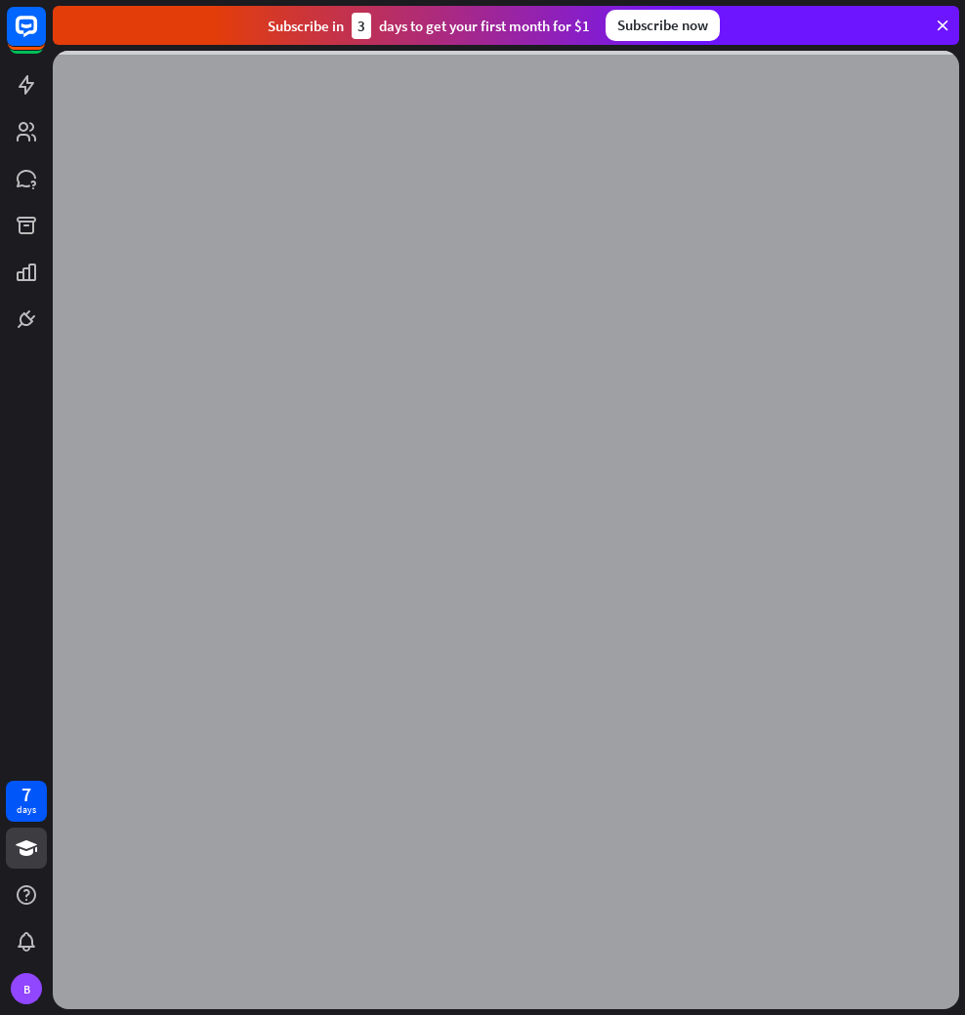 The height and width of the screenshot is (1015, 965). What do you see at coordinates (26, 795) in the screenshot?
I see `div: 7` at bounding box center [26, 795].